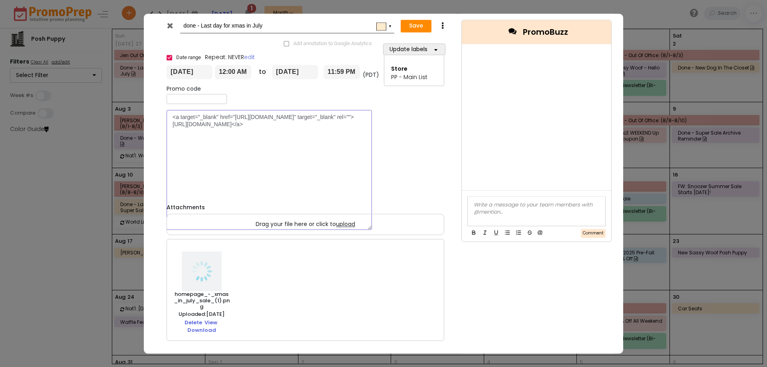 The width and height of the screenshot is (767, 367). What do you see at coordinates (184, 89) in the screenshot?
I see `label: Promo code` at bounding box center [184, 89].